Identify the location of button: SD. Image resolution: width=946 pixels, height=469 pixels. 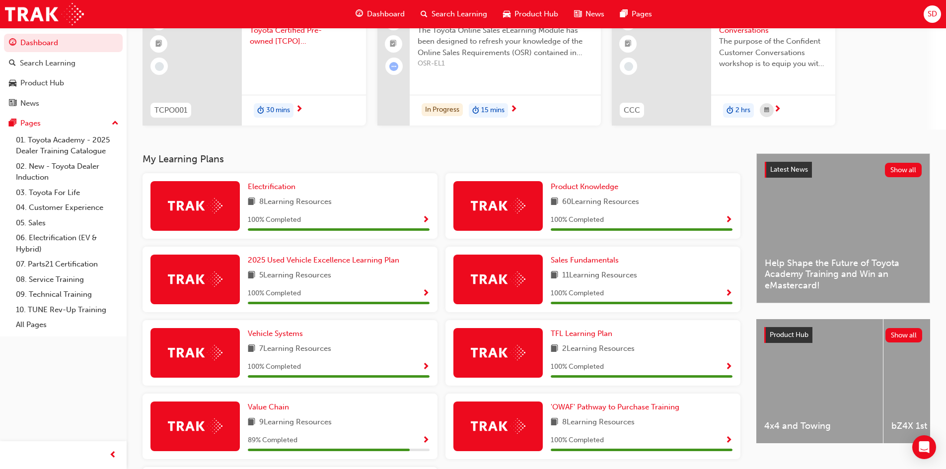
(932, 14).